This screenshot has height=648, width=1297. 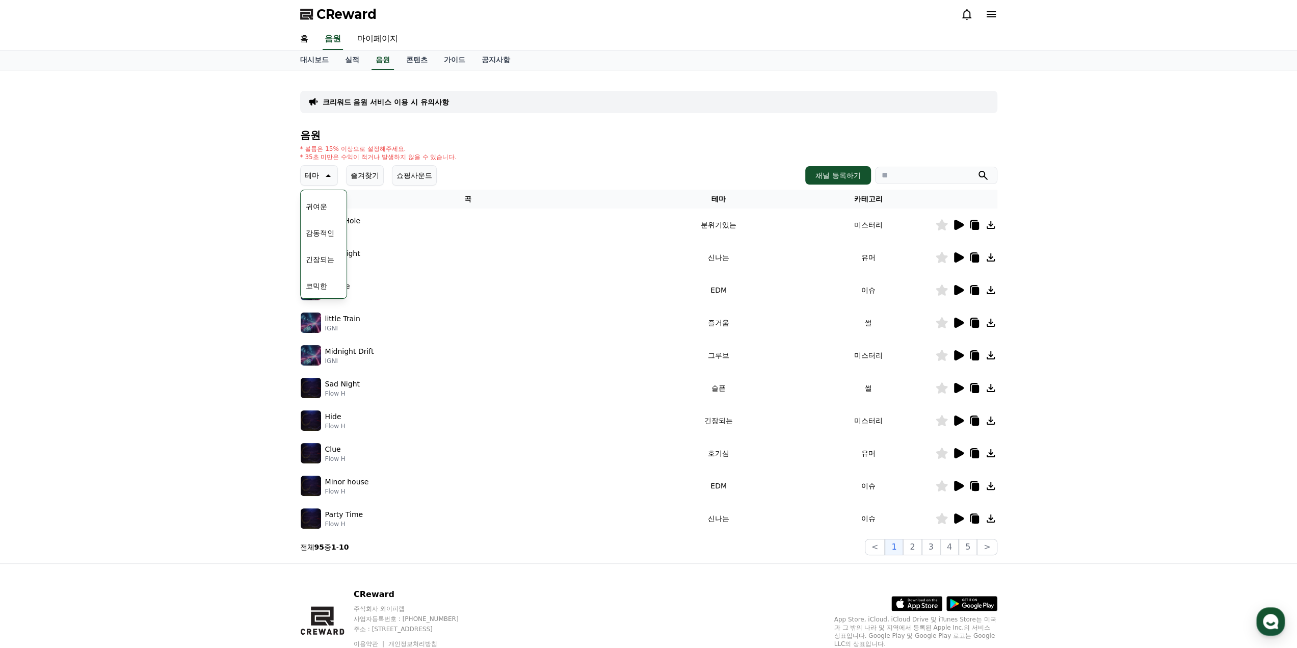 I want to click on a: 공지사항, so click(x=496, y=60).